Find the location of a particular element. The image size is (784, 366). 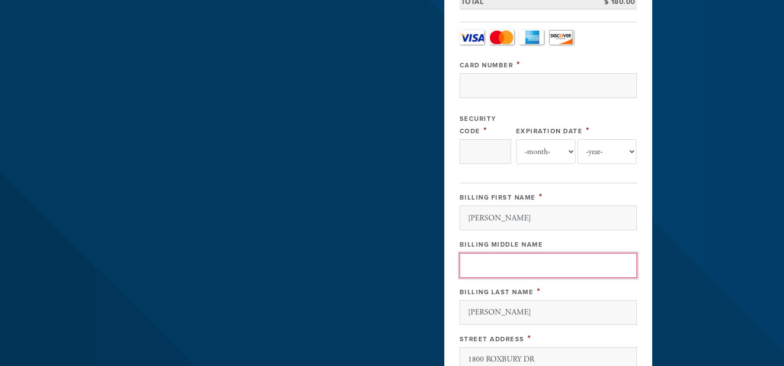

label: Billing Middle Name is located at coordinates (501, 245).